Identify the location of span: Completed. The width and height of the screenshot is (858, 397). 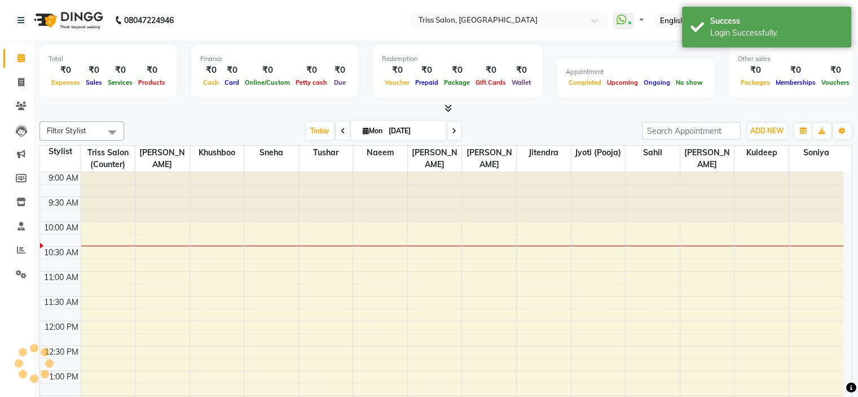
(585, 82).